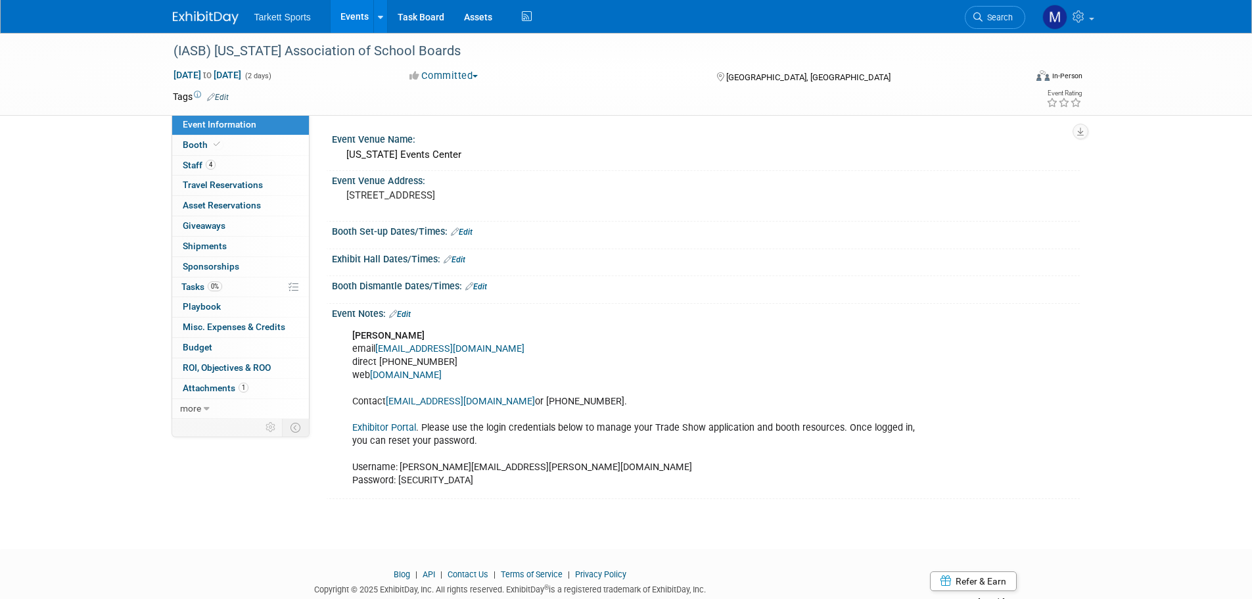 The height and width of the screenshot is (599, 1252). Describe the element at coordinates (241, 409) in the screenshot. I see `a: more` at that location.